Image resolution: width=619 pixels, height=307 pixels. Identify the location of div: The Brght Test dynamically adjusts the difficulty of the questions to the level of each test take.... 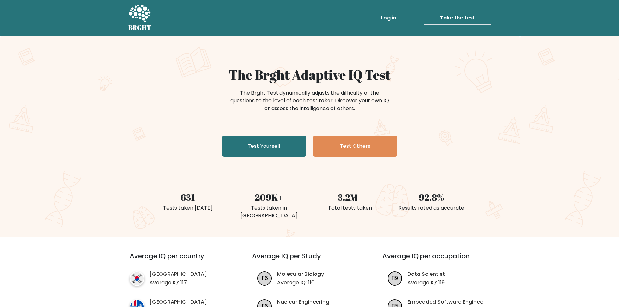
(310, 101).